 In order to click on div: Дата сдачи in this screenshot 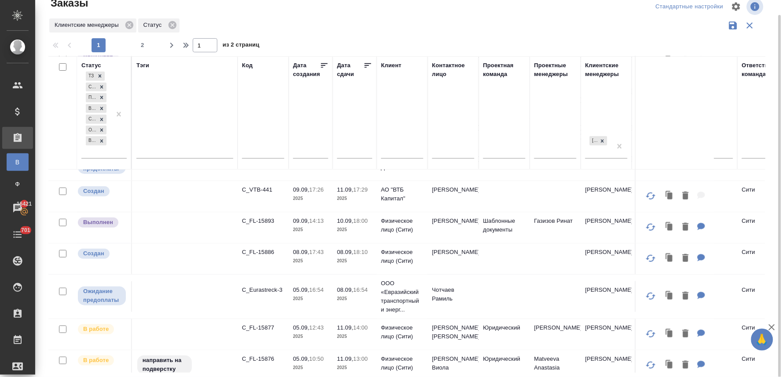, I will do `click(350, 70)`.